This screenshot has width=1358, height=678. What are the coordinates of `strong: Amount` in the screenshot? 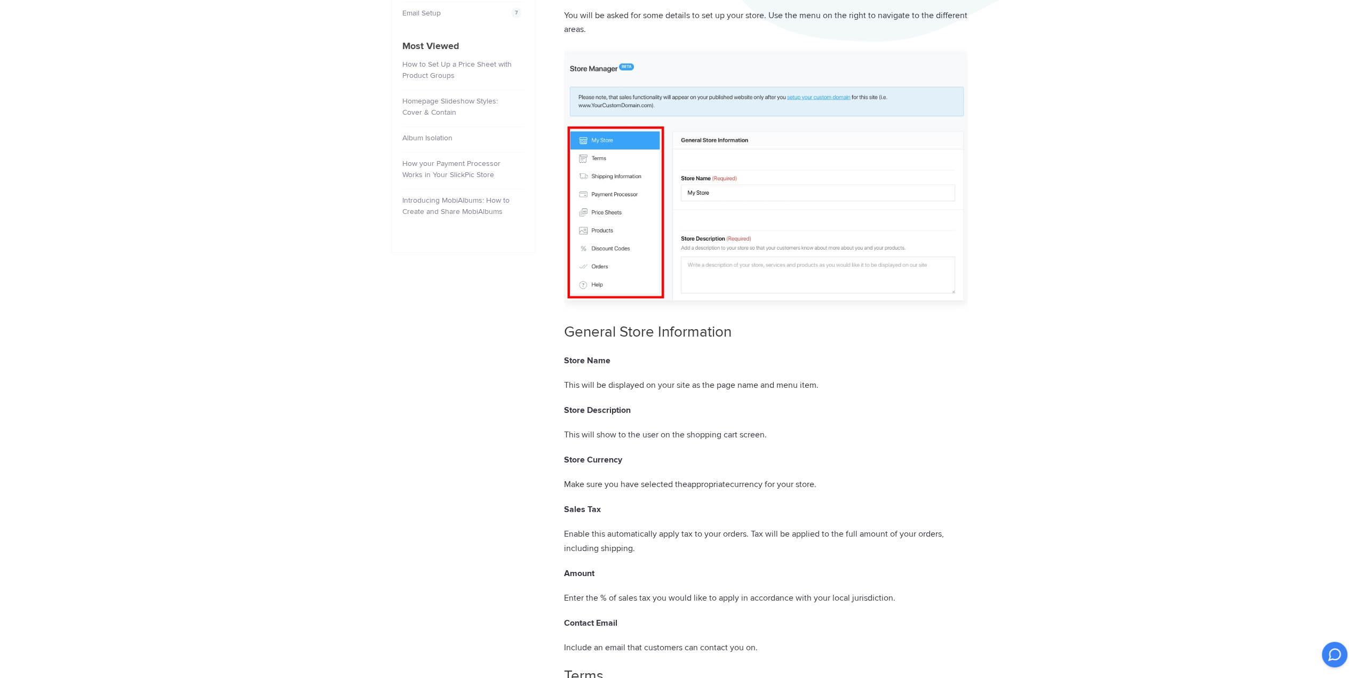 It's located at (579, 574).